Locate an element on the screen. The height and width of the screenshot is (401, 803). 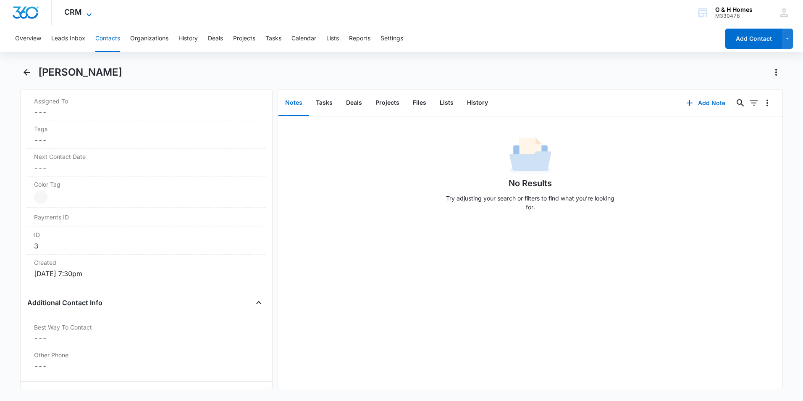
span: CRM is located at coordinates (73, 12).